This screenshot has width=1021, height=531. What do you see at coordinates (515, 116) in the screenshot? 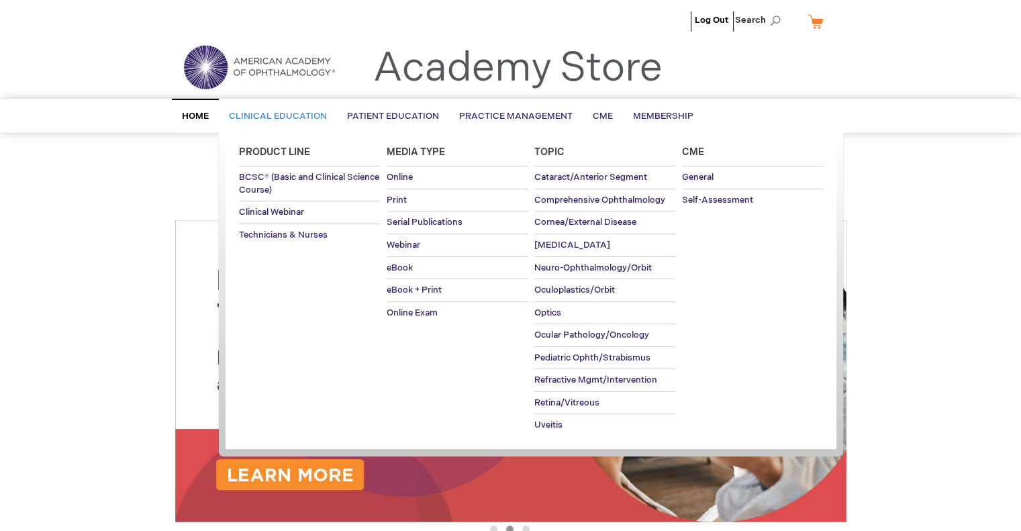
I see `span: Practice Management` at bounding box center [515, 116].